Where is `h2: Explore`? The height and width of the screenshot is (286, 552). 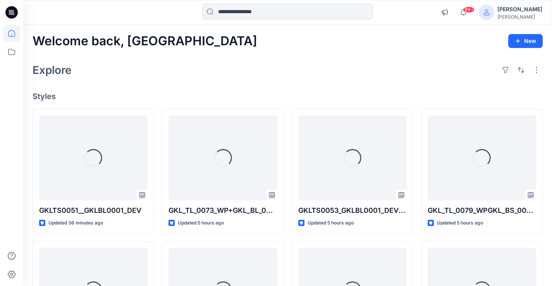 h2: Explore is located at coordinates (52, 70).